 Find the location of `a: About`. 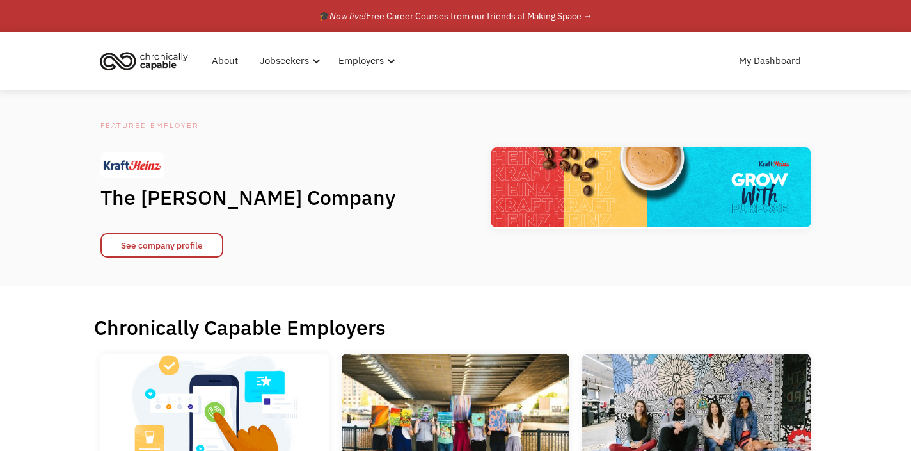

a: About is located at coordinates (225, 61).